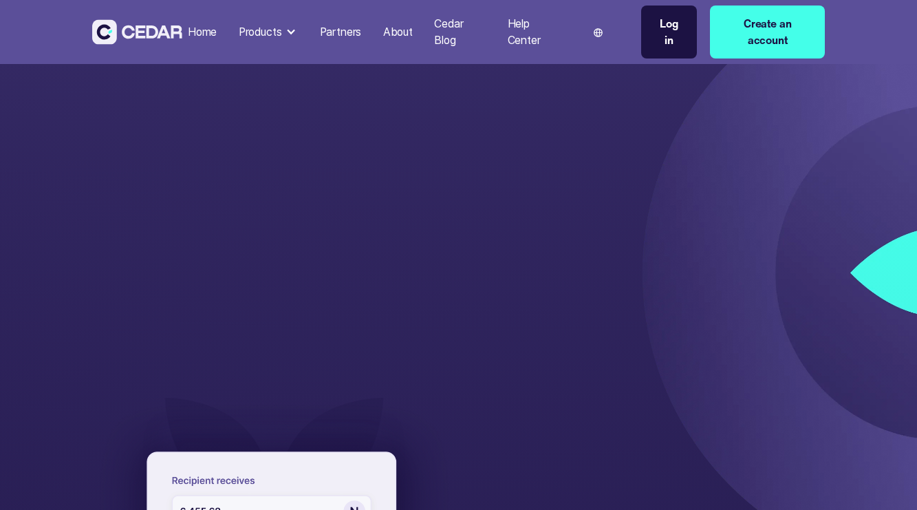  Describe the element at coordinates (460, 32) in the screenshot. I see `div: Cedar Blog` at that location.